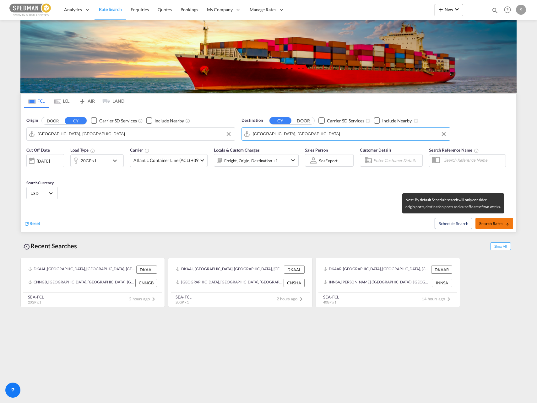 The height and width of the screenshot is (403, 537). I want to click on div: icon-refreshReset, so click(32, 224).